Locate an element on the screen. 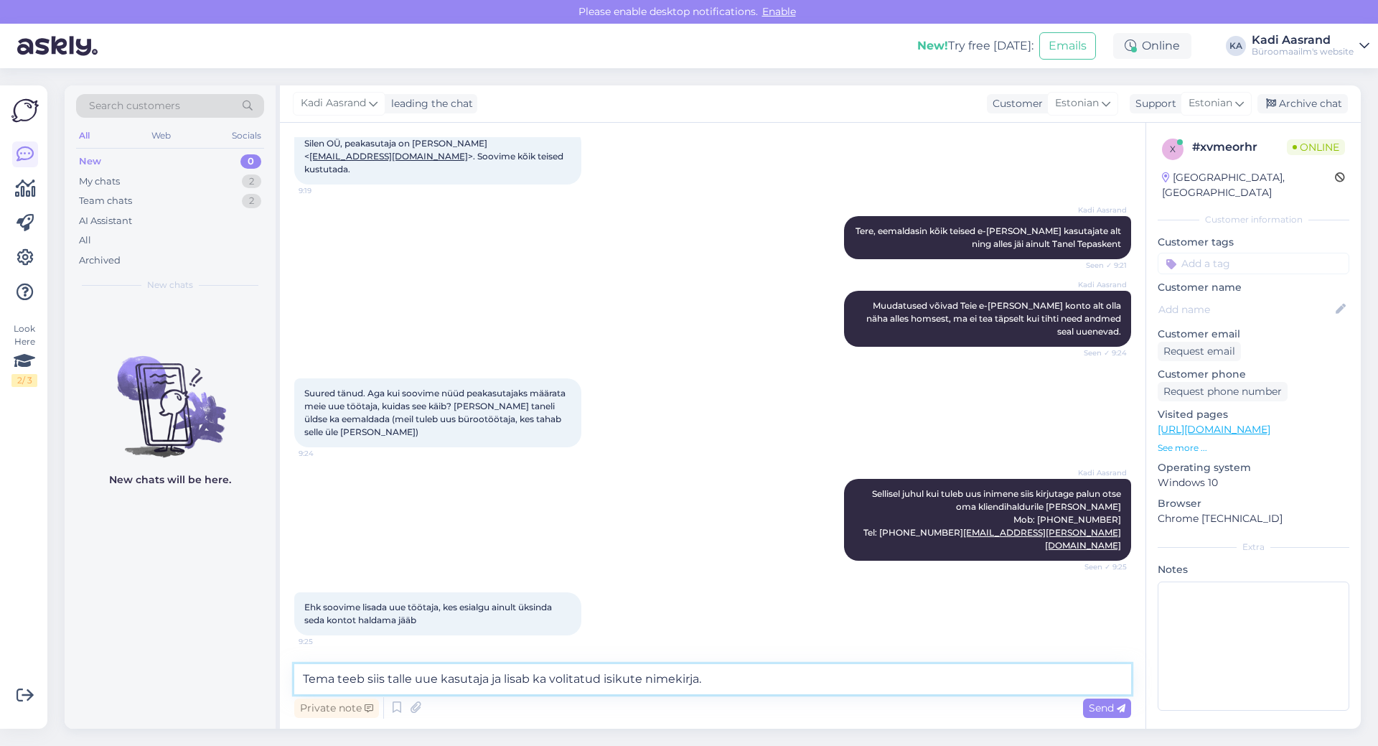 Image resolution: width=1378 pixels, height=746 pixels. span: Send is located at coordinates (1107, 708).